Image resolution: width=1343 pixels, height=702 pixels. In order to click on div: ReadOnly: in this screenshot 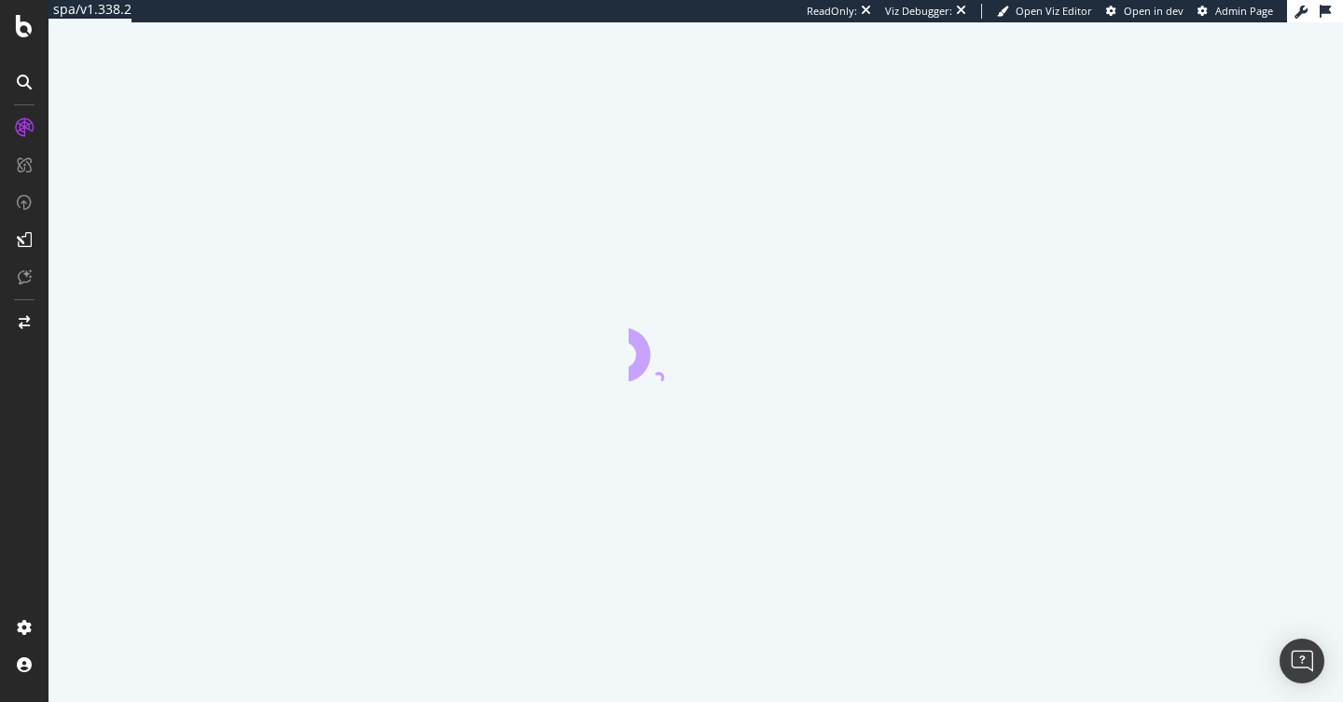, I will do `click(832, 11)`.